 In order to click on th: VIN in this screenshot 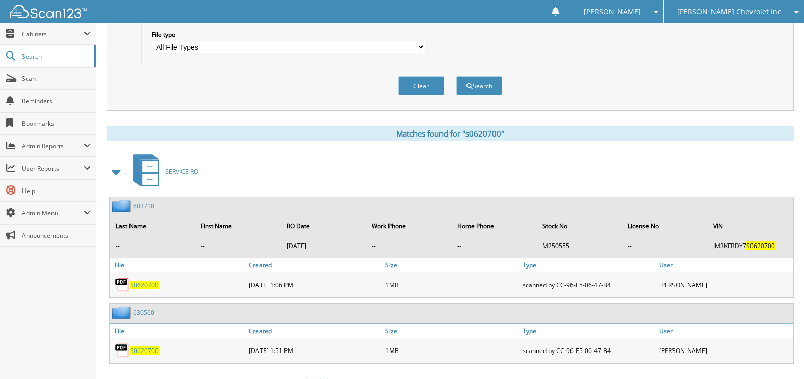, I will do `click(750, 226)`.